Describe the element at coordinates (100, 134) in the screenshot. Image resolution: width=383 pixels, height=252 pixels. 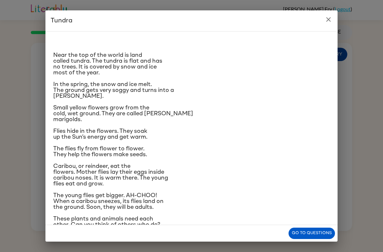
I see `span: Flies hide in the flowers. They soak up the Sun’s energy and get warm.` at that location.